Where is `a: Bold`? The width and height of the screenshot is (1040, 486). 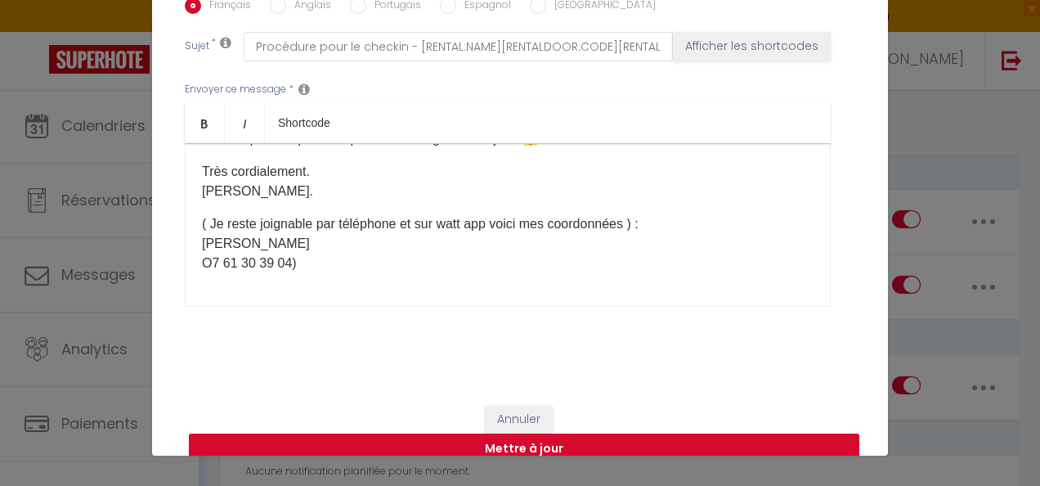 a: Bold is located at coordinates (204, 123).